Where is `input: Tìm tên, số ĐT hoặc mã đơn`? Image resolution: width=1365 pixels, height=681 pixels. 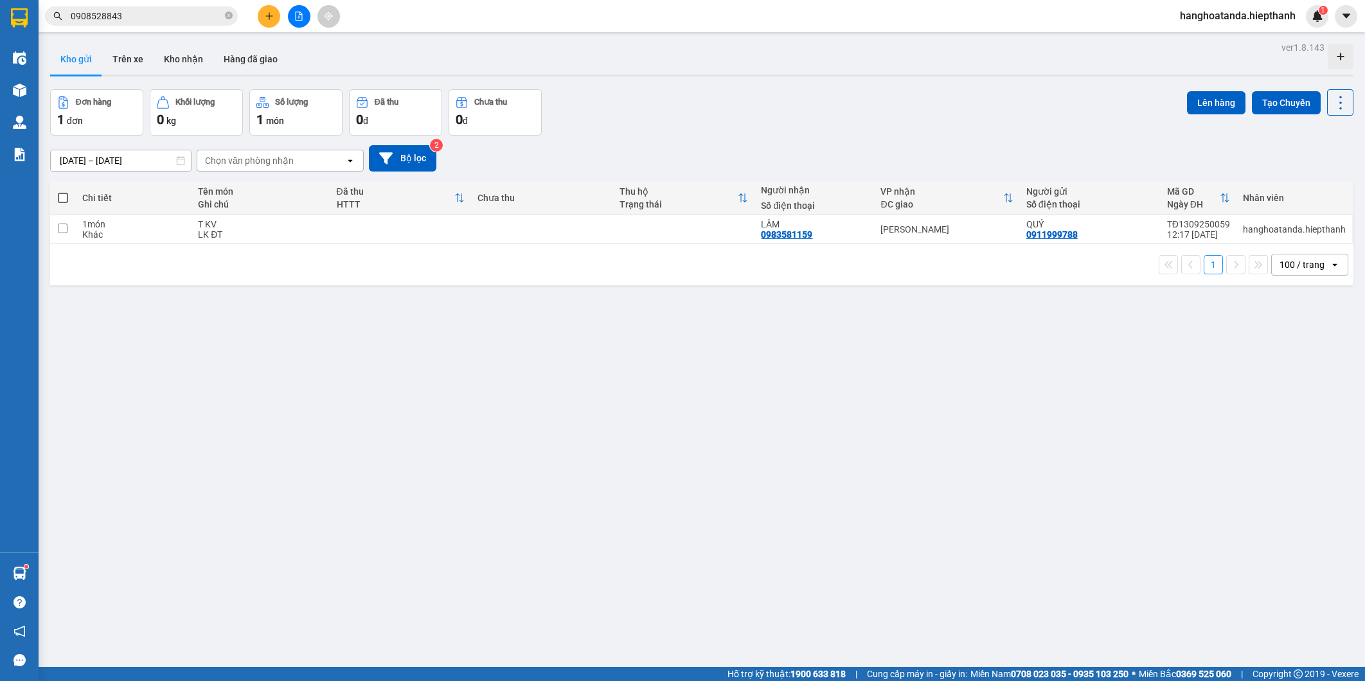
input: Tìm tên, số ĐT hoặc mã đơn is located at coordinates (146, 16).